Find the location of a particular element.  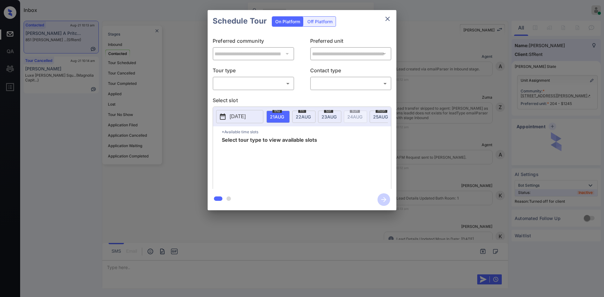

p: Select slot is located at coordinates (302, 102).